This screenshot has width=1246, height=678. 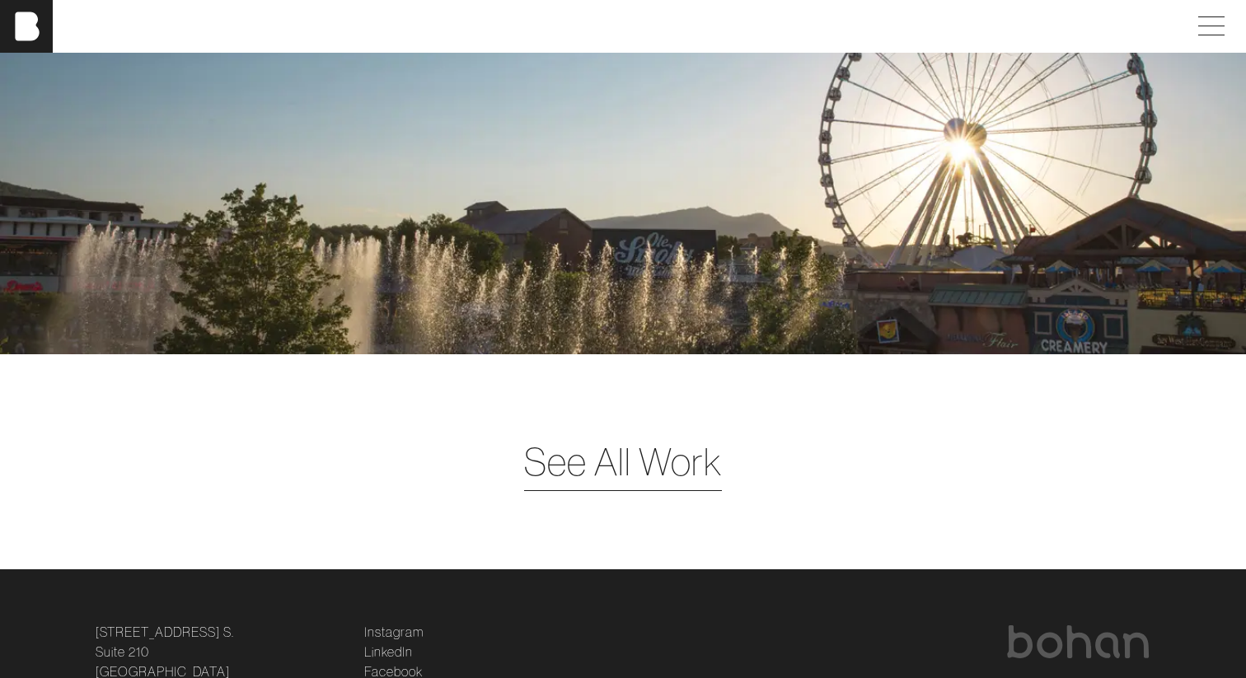 I want to click on a: Instagram, so click(x=394, y=632).